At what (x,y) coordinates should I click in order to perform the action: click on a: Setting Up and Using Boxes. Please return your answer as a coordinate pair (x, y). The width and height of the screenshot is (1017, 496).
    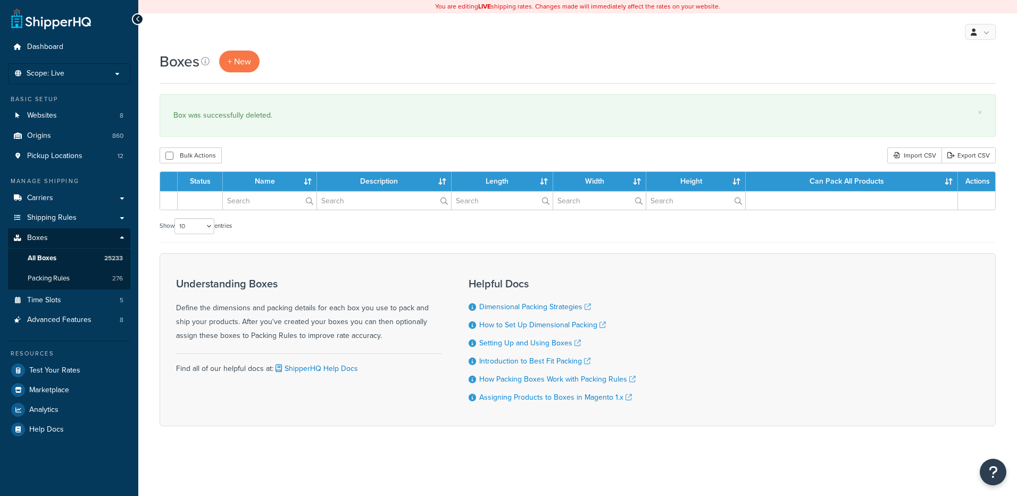
    Looking at the image, I should click on (530, 342).